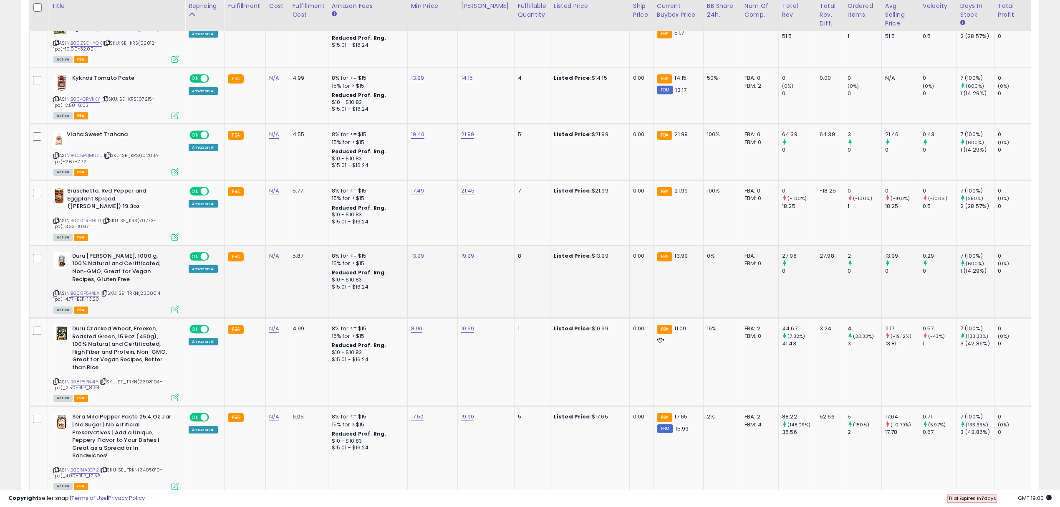  What do you see at coordinates (588, 256) in the screenshot?
I see `div: $13.99` at bounding box center [588, 256].